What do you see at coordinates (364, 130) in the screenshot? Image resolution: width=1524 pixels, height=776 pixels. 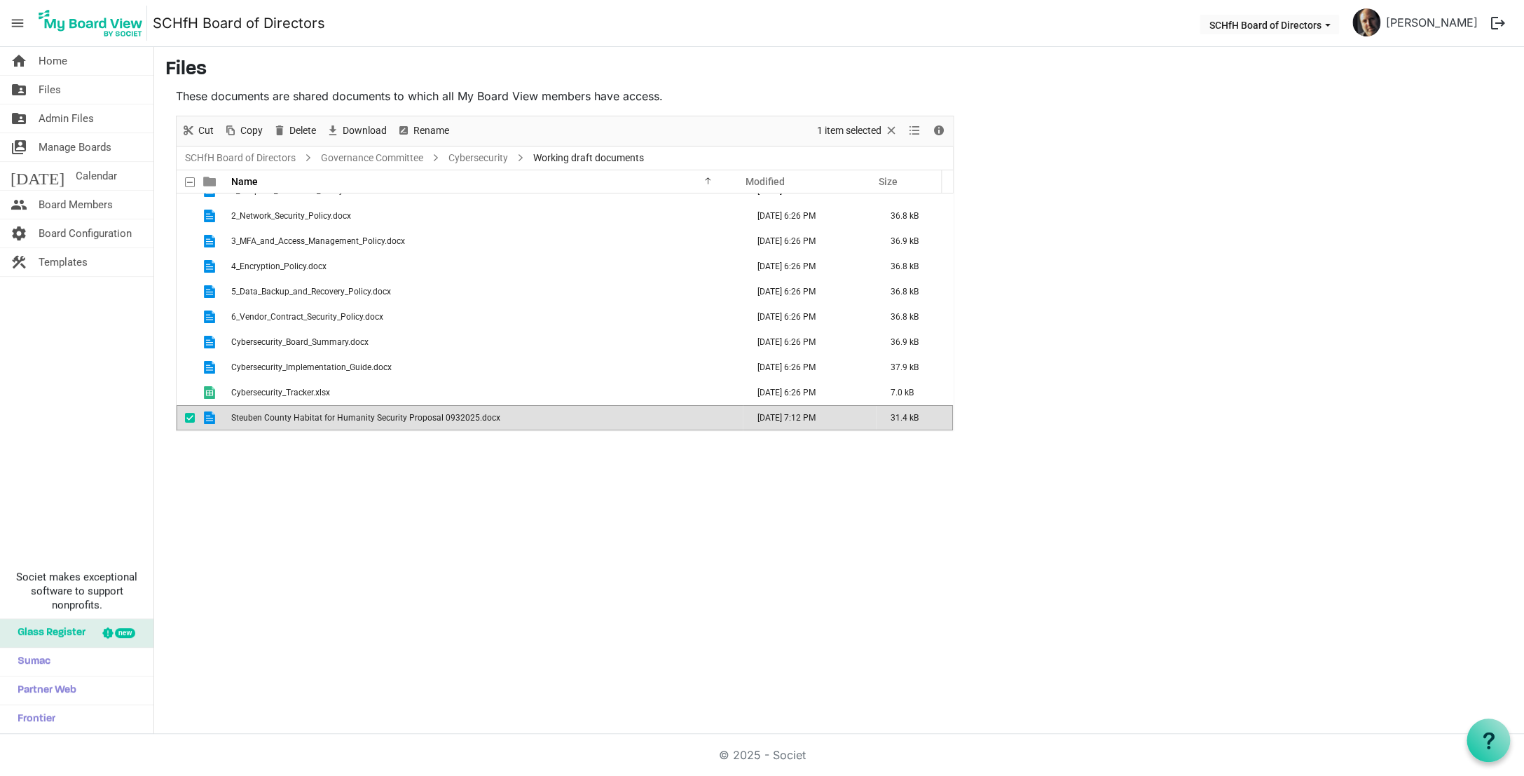 I see `span: Download` at bounding box center [364, 130].